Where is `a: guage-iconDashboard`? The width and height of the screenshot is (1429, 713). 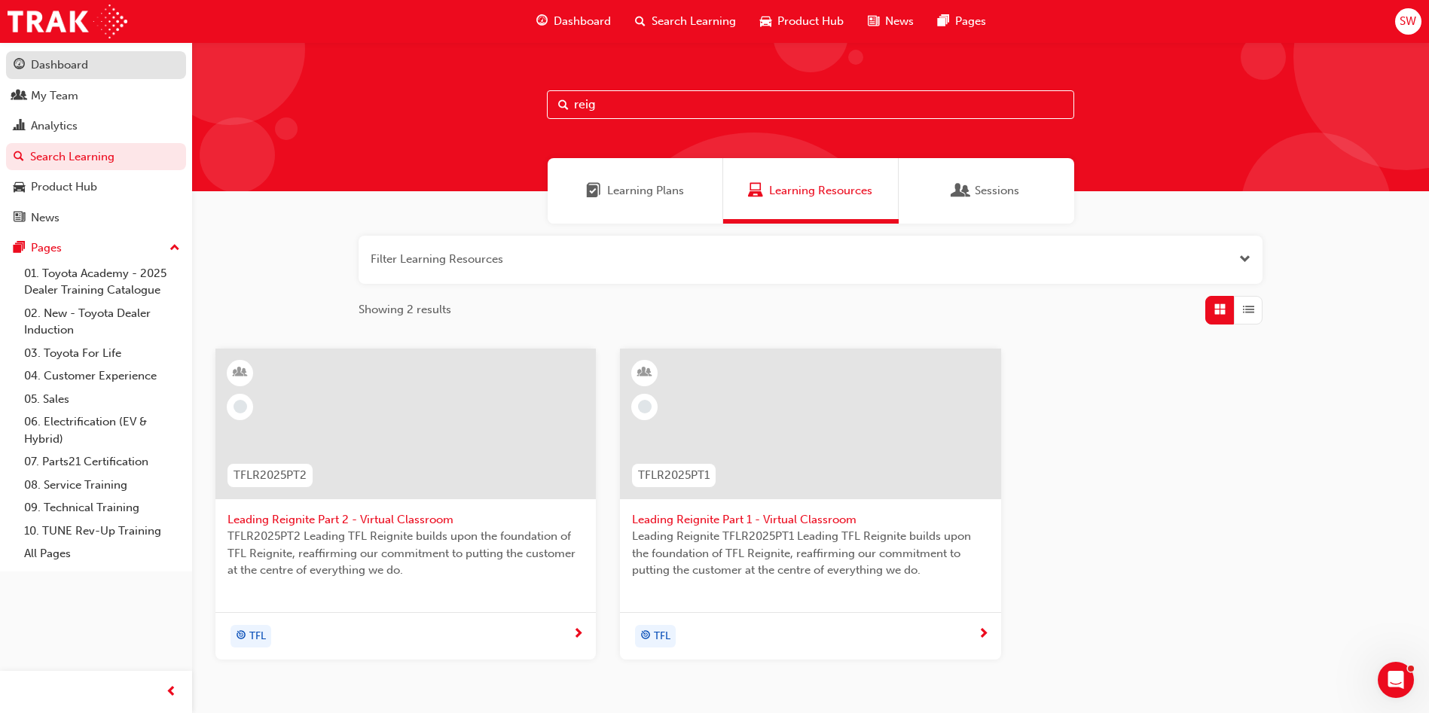 a: guage-iconDashboard is located at coordinates (573, 21).